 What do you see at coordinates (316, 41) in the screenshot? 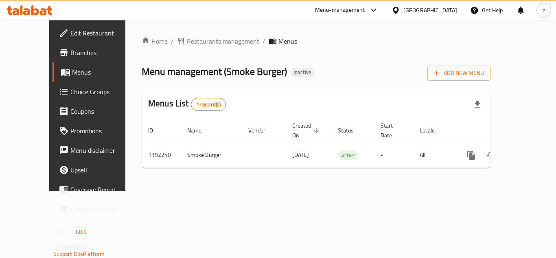
I see `nav: breadcrumb` at bounding box center [316, 41].